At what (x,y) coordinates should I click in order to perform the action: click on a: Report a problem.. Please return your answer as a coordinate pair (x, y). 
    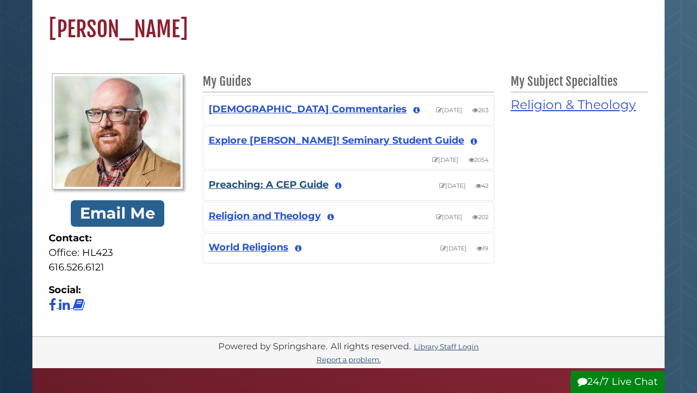
    Looking at the image, I should click on (349, 360).